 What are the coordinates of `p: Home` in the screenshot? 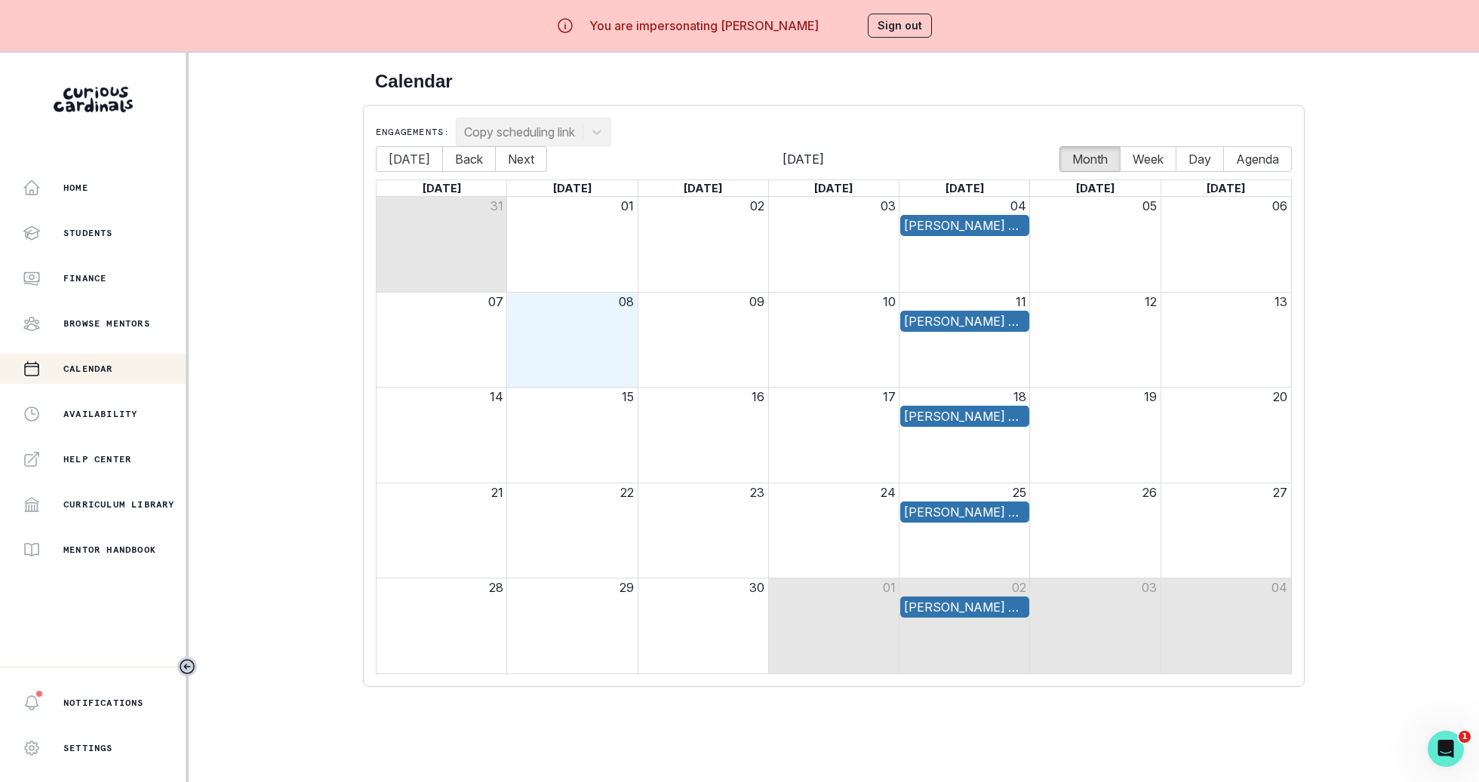 It's located at (75, 188).